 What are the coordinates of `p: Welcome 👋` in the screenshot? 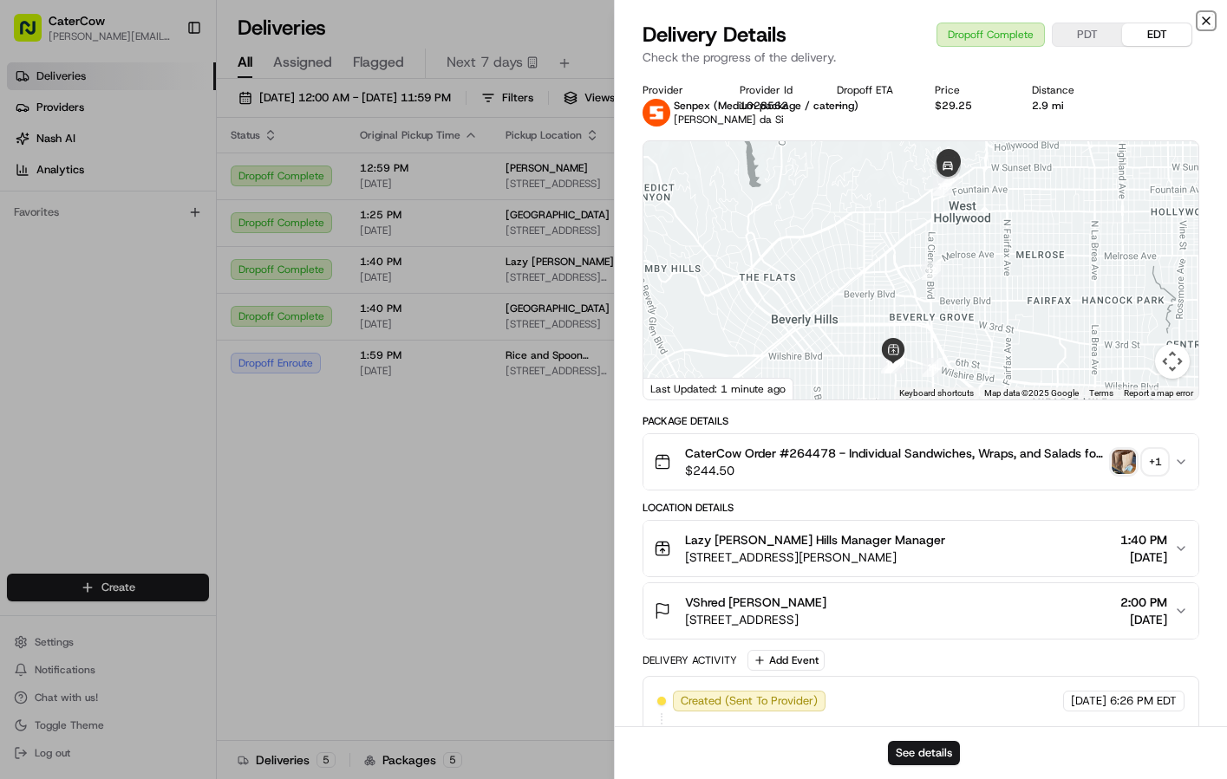 It's located at (166, 82).